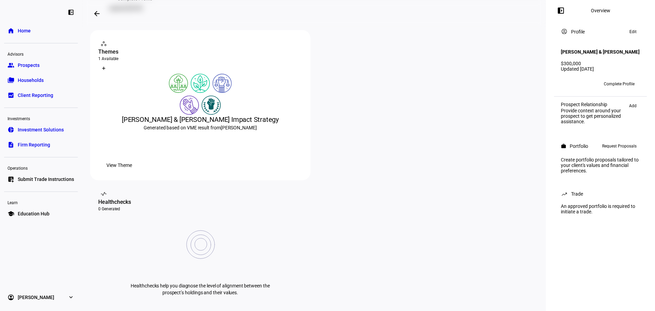  Describe the element at coordinates (633, 32) in the screenshot. I see `button: Edit` at that location.